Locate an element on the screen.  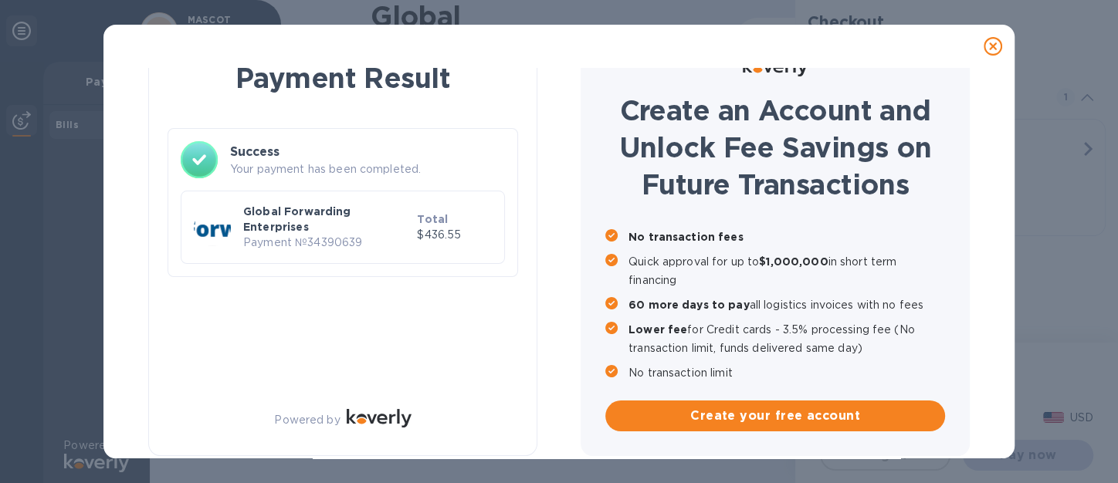
b: $1,000,000 is located at coordinates (793, 262).